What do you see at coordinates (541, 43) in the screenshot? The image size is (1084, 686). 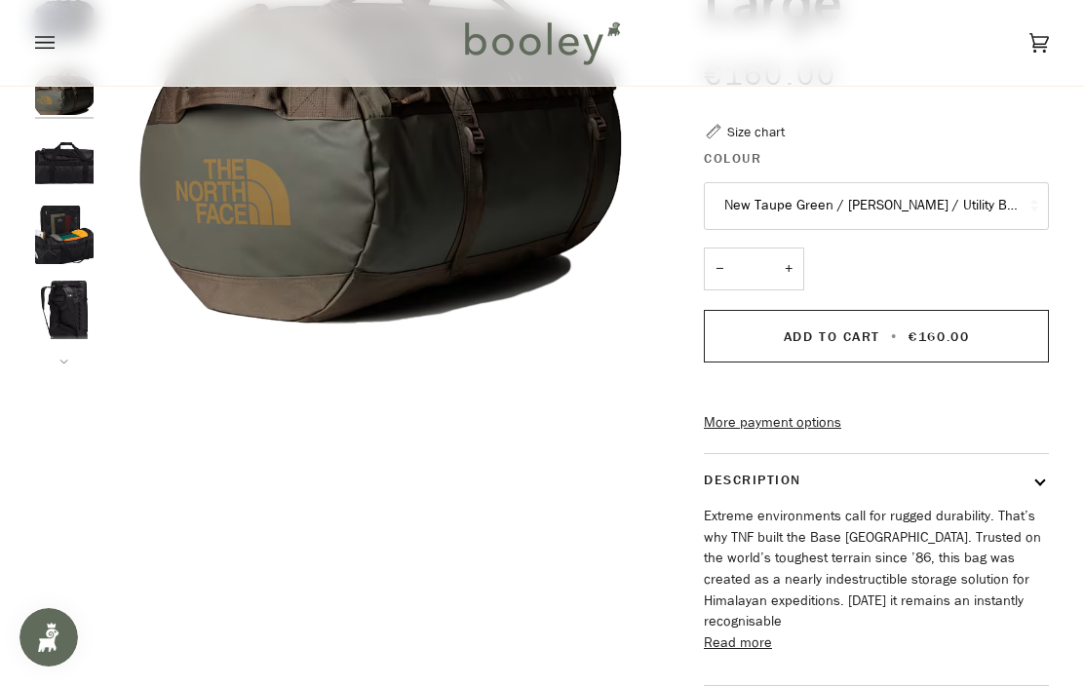 I see `img: Booley` at bounding box center [541, 43].